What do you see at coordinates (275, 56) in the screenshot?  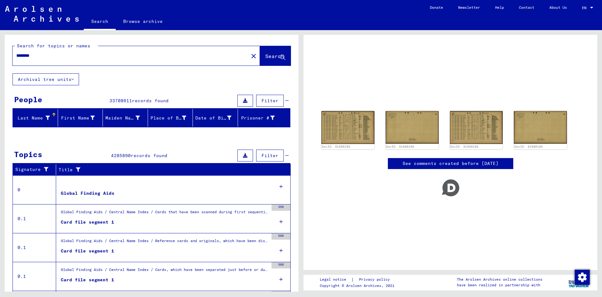 I see `span: Search` at bounding box center [275, 56].